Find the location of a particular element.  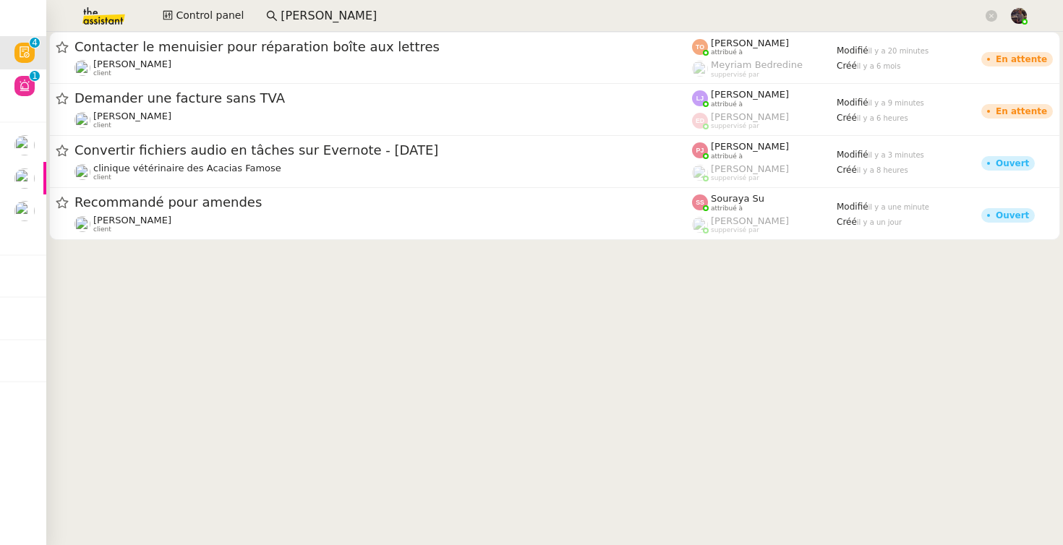

nz-badge-sup: 4 is located at coordinates (35, 43).